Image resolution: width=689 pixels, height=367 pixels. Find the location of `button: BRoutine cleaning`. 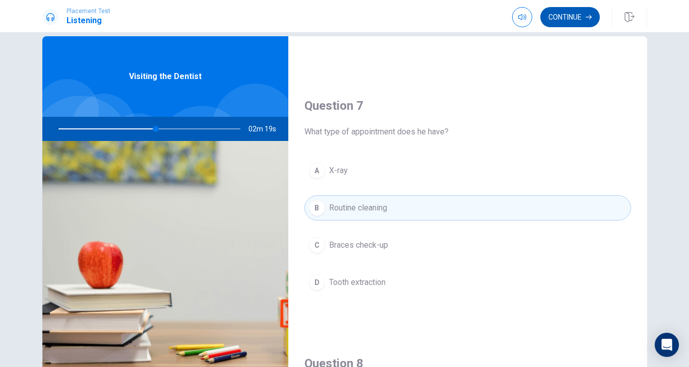

button: BRoutine cleaning is located at coordinates (468, 208).